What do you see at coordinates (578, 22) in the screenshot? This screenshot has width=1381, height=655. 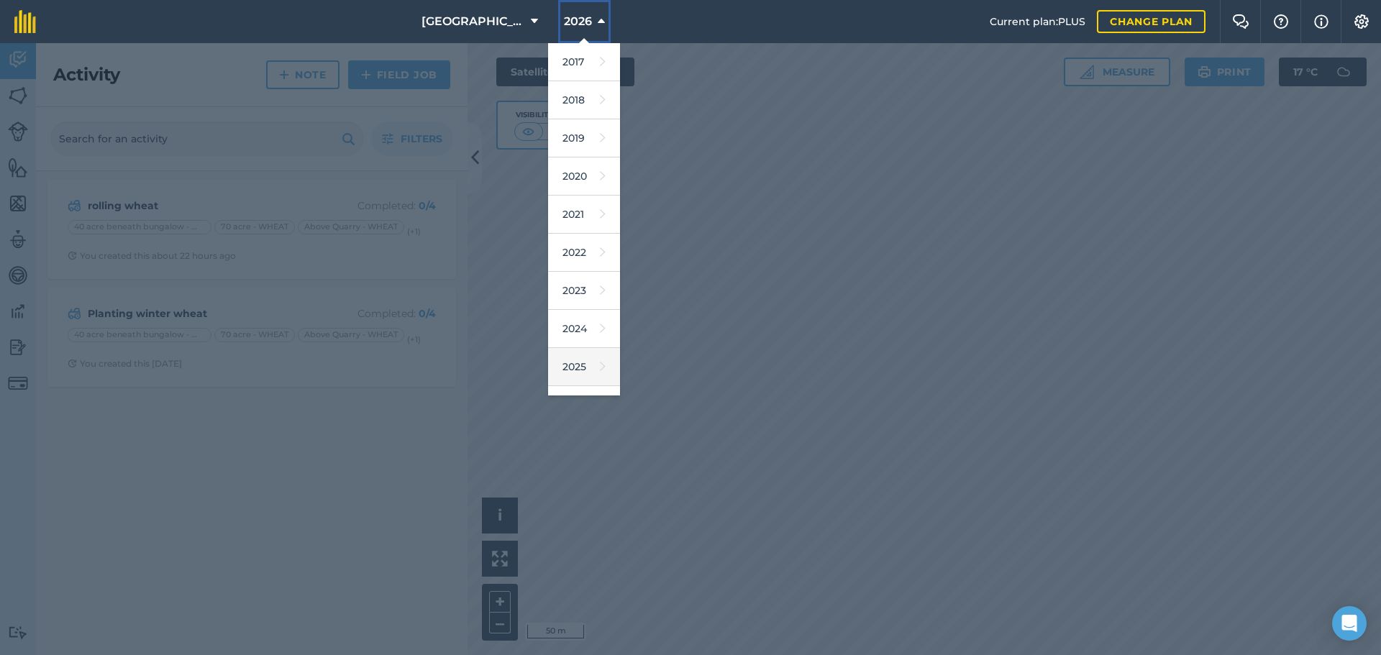 I see `span: 2026` at bounding box center [578, 22].